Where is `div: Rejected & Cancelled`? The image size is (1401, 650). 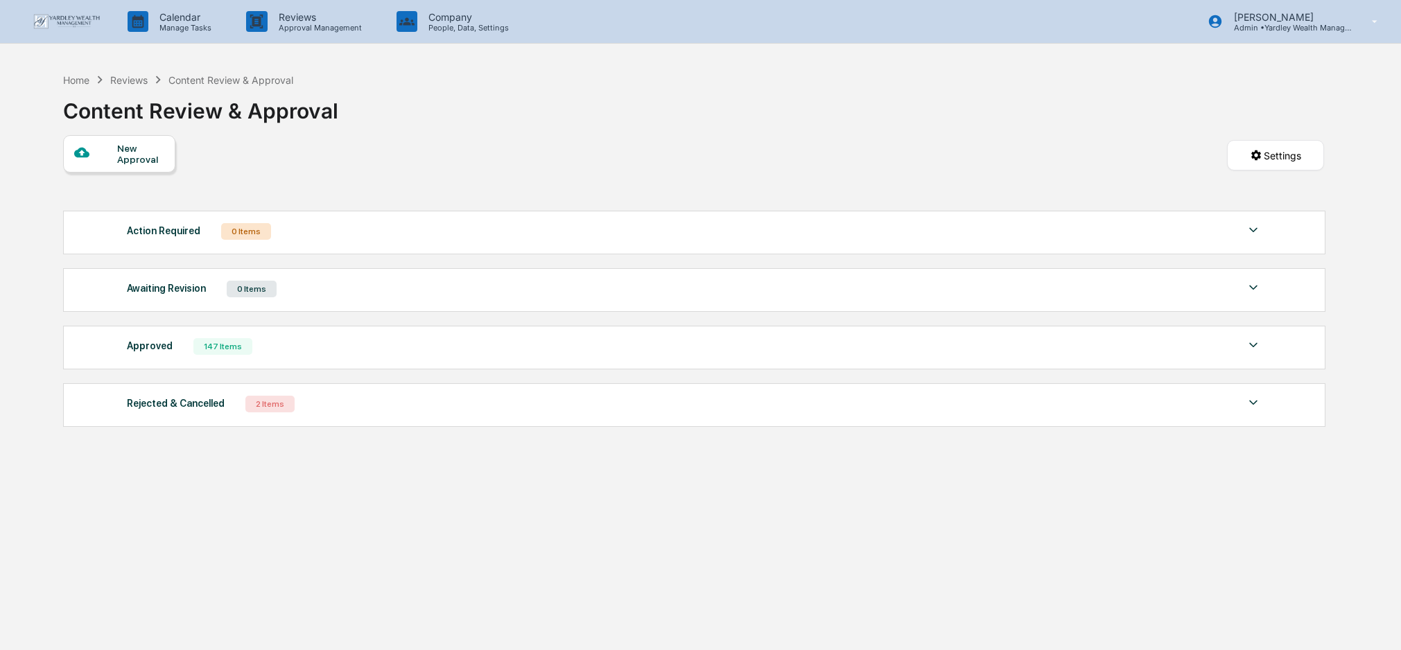 div: Rejected & Cancelled is located at coordinates (175, 403).